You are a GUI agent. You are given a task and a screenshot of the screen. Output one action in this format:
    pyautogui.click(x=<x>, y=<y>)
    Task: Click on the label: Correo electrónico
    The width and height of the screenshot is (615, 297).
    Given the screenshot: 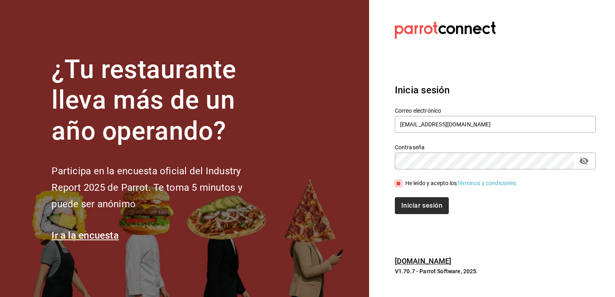 What is the action you would take?
    pyautogui.click(x=495, y=110)
    